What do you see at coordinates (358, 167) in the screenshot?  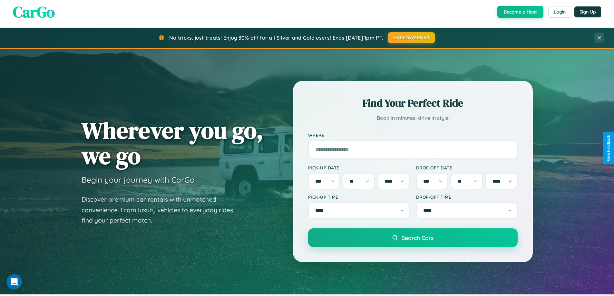 I see `label: Pick-up Date` at bounding box center [358, 167].